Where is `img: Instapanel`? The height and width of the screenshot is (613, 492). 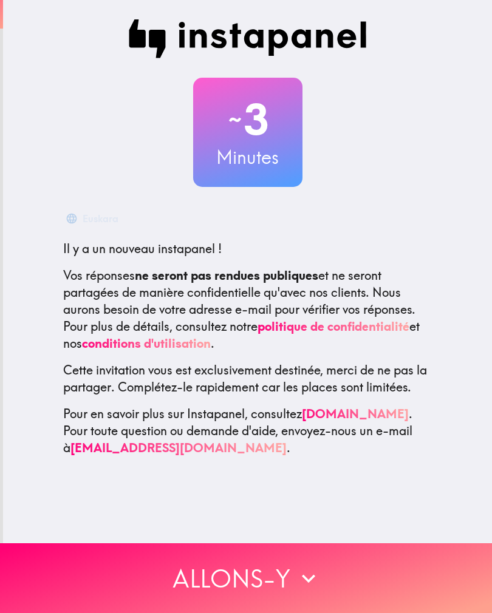
img: Instapanel is located at coordinates (248, 39).